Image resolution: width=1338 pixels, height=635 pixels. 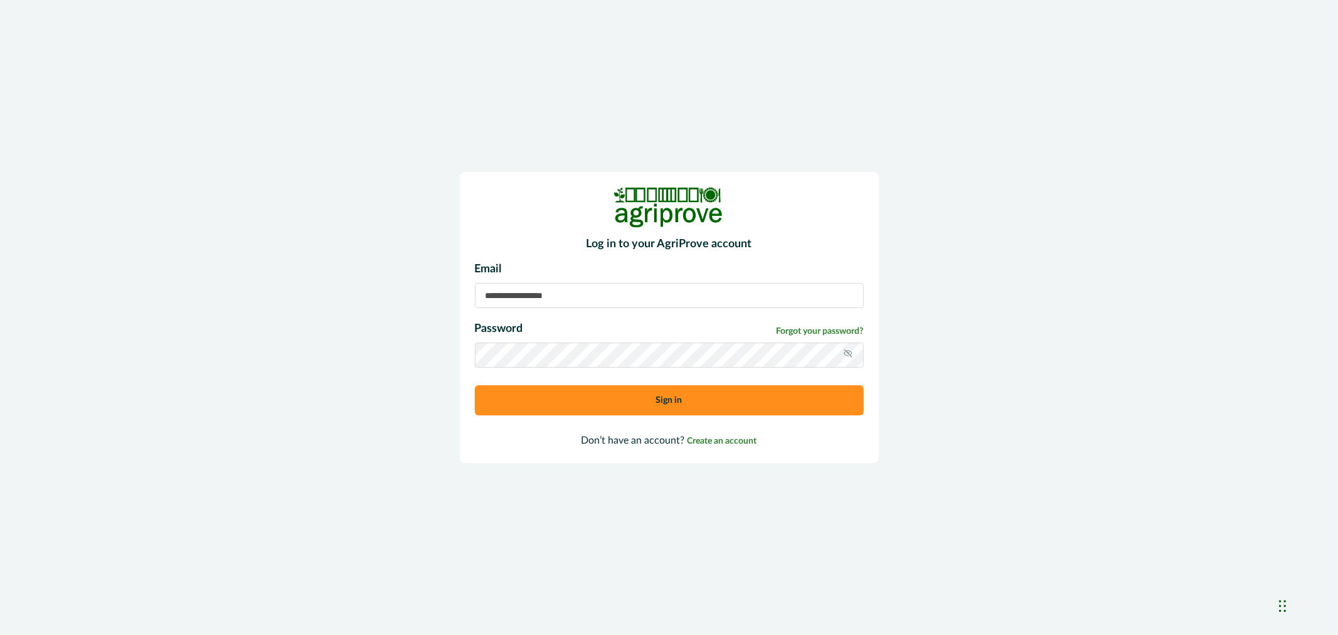 What do you see at coordinates (722, 441) in the screenshot?
I see `span: Create an account` at bounding box center [722, 441].